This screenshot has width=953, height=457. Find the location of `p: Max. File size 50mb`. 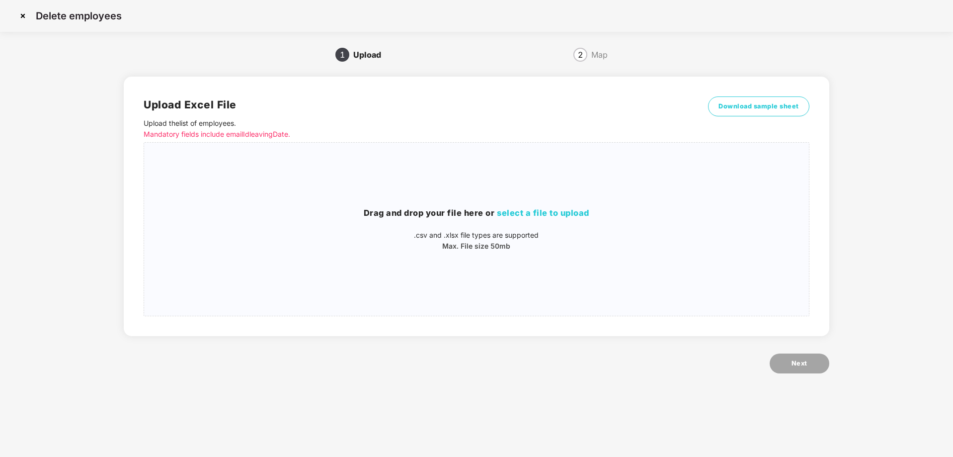

p: Max. File size 50mb is located at coordinates (476, 246).